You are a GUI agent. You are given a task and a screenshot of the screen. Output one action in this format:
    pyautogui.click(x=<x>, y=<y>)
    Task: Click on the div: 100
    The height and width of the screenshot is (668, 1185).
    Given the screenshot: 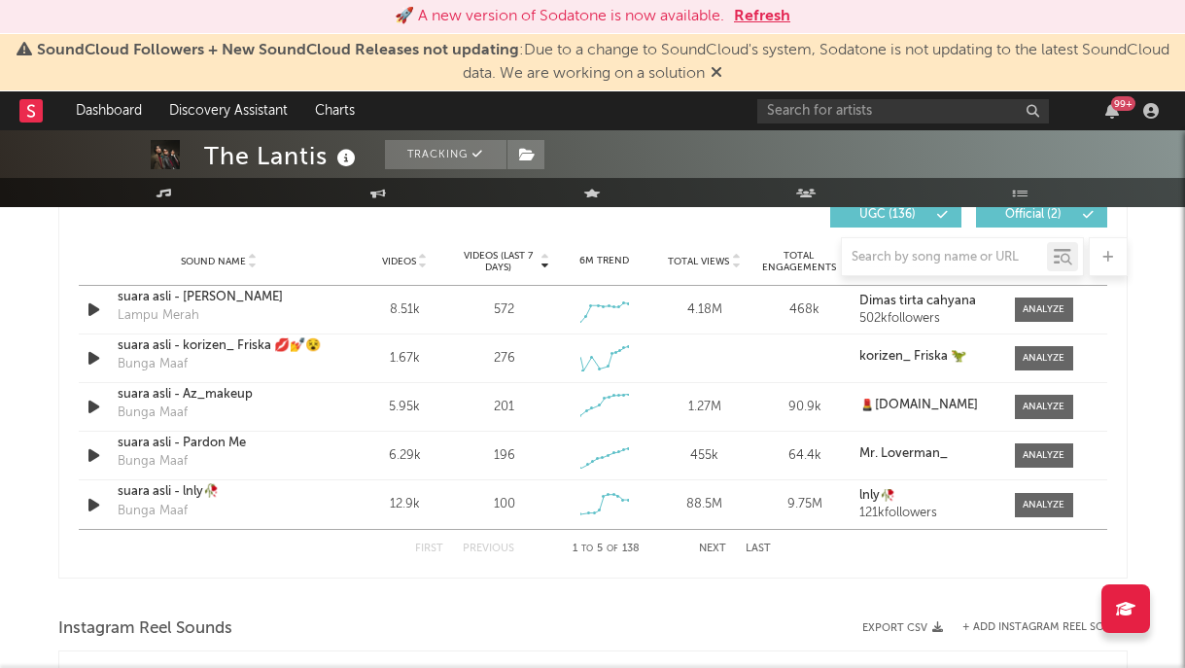 What is the action you would take?
    pyautogui.click(x=504, y=504)
    